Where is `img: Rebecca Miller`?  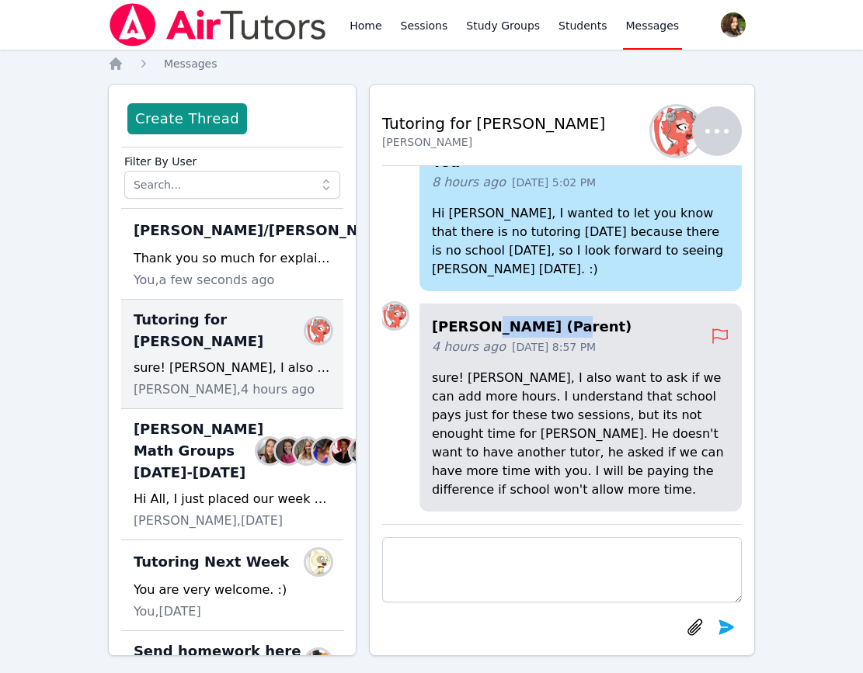
img: Rebecca Miller is located at coordinates (288, 451).